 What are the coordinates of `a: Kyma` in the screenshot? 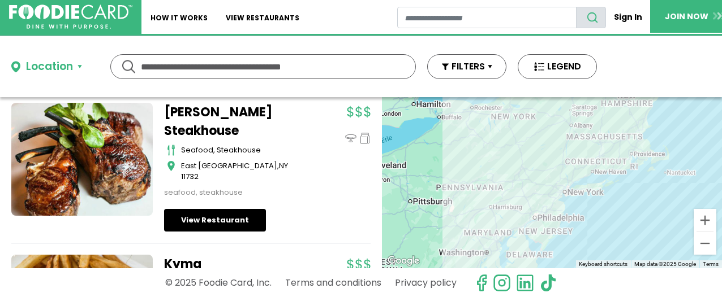 It's located at (235, 264).